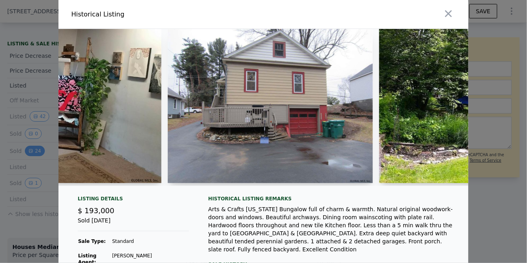 Image resolution: width=527 pixels, height=263 pixels. I want to click on span: $ 193,000, so click(96, 210).